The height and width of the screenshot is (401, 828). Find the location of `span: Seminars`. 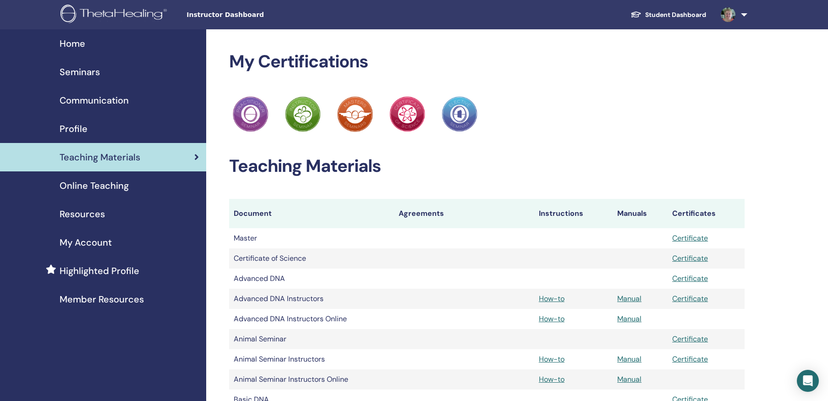

span: Seminars is located at coordinates (80, 72).